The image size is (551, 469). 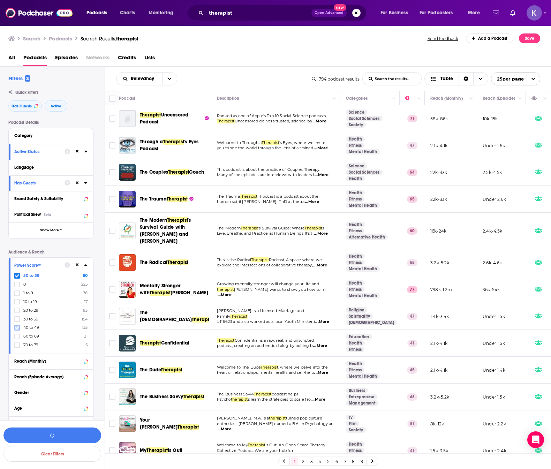 I want to click on a: 2, so click(x=303, y=461).